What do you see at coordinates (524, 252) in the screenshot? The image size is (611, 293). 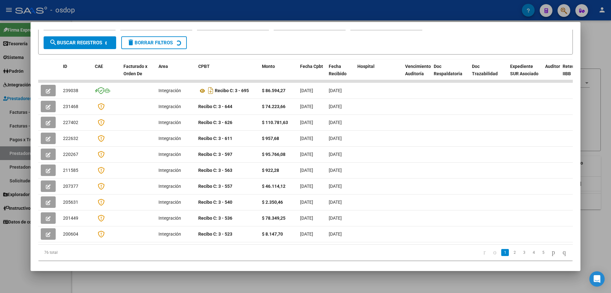 I see `li: page 3` at bounding box center [524, 252].